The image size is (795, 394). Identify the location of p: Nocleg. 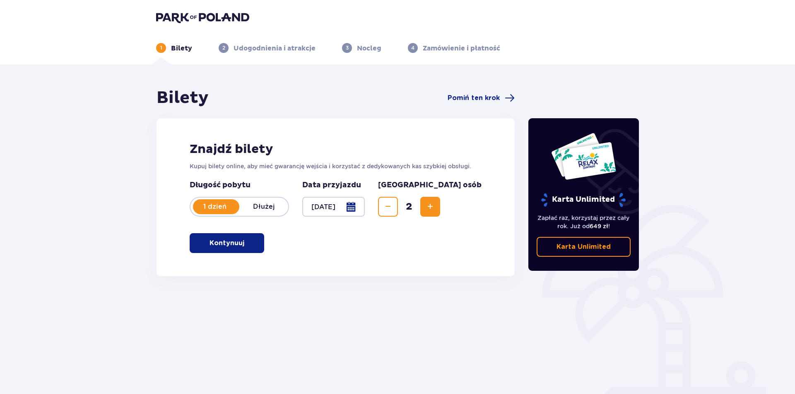
(369, 48).